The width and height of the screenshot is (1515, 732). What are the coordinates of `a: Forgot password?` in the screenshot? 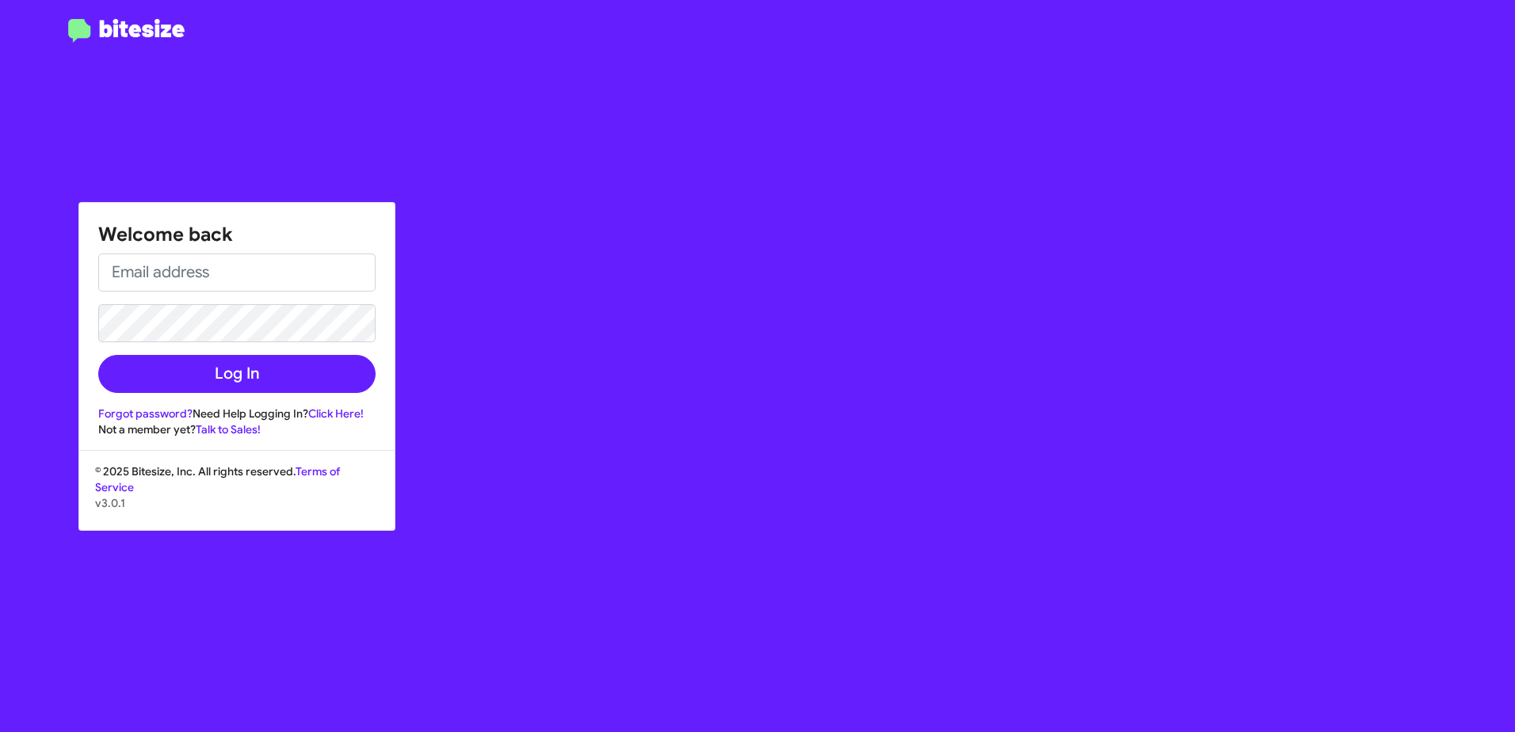 It's located at (145, 413).